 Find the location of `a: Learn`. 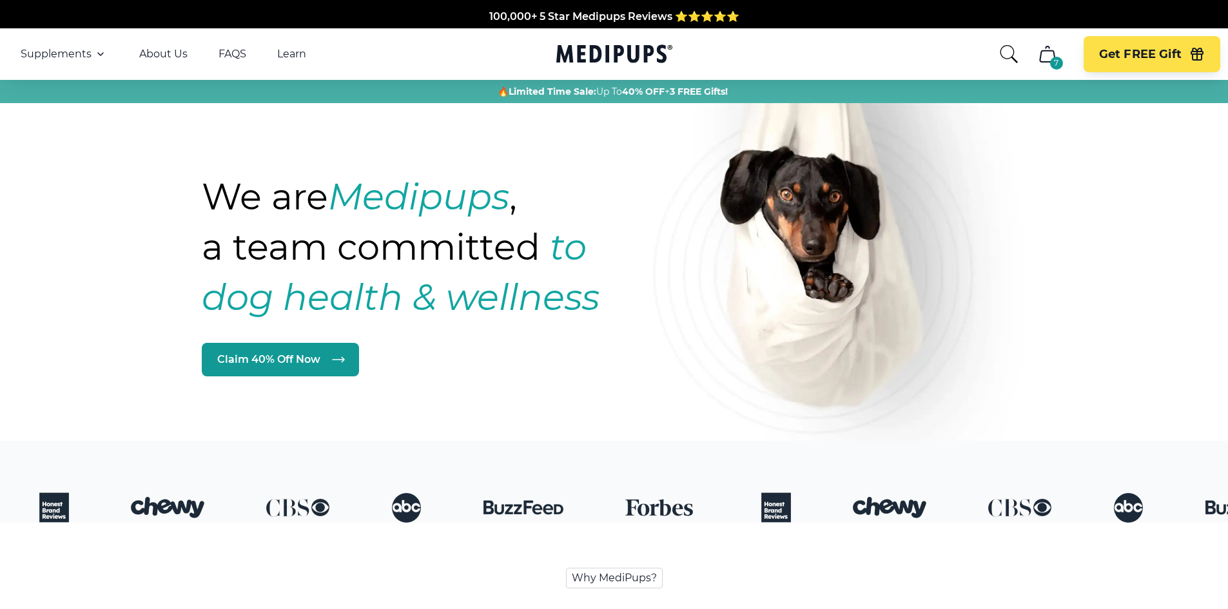

a: Learn is located at coordinates (291, 54).